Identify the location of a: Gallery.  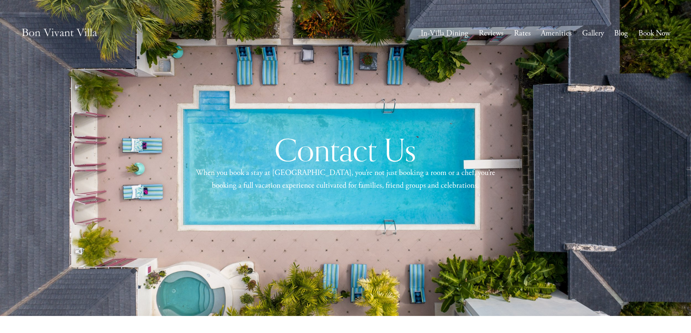
(593, 33).